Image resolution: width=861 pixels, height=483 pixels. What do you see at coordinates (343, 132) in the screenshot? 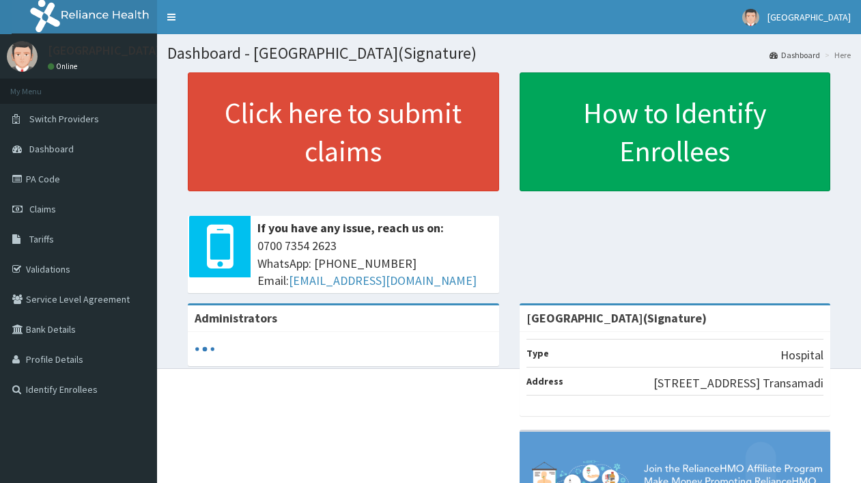
I see `a: Click here to submit claims` at bounding box center [343, 132].